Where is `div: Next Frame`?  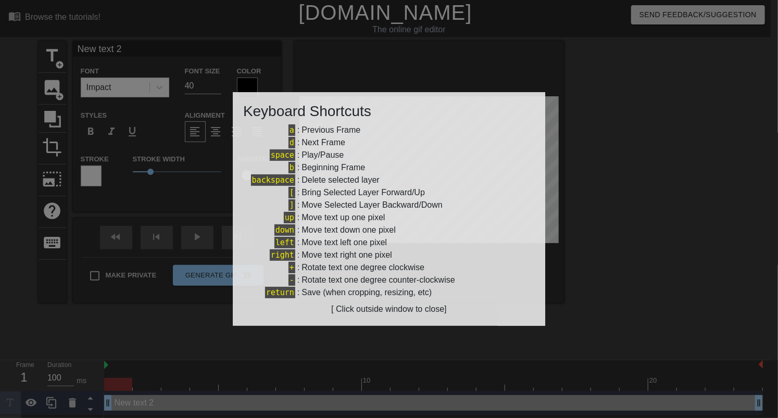
div: Next Frame is located at coordinates (323, 143).